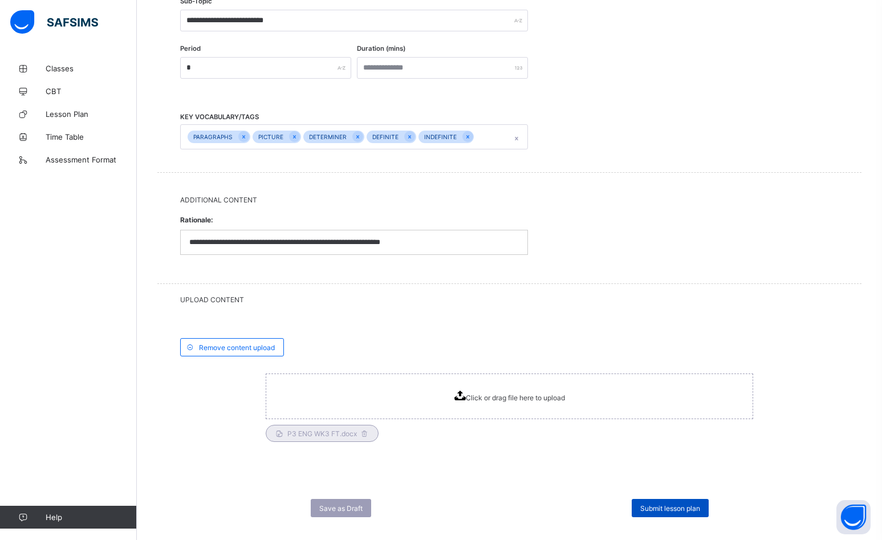 The width and height of the screenshot is (882, 540). I want to click on span: Additional Content, so click(509, 200).